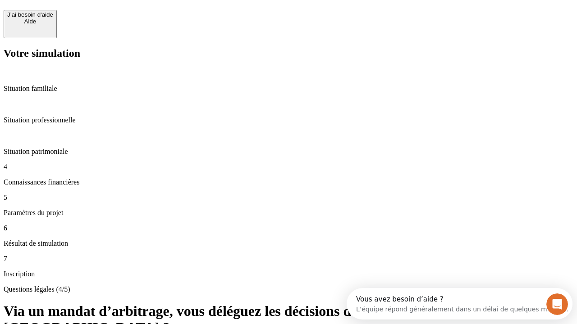  What do you see at coordinates (126, 16) in the screenshot?
I see `div: Ouvrir le Messenger Intercom` at bounding box center [126, 16].